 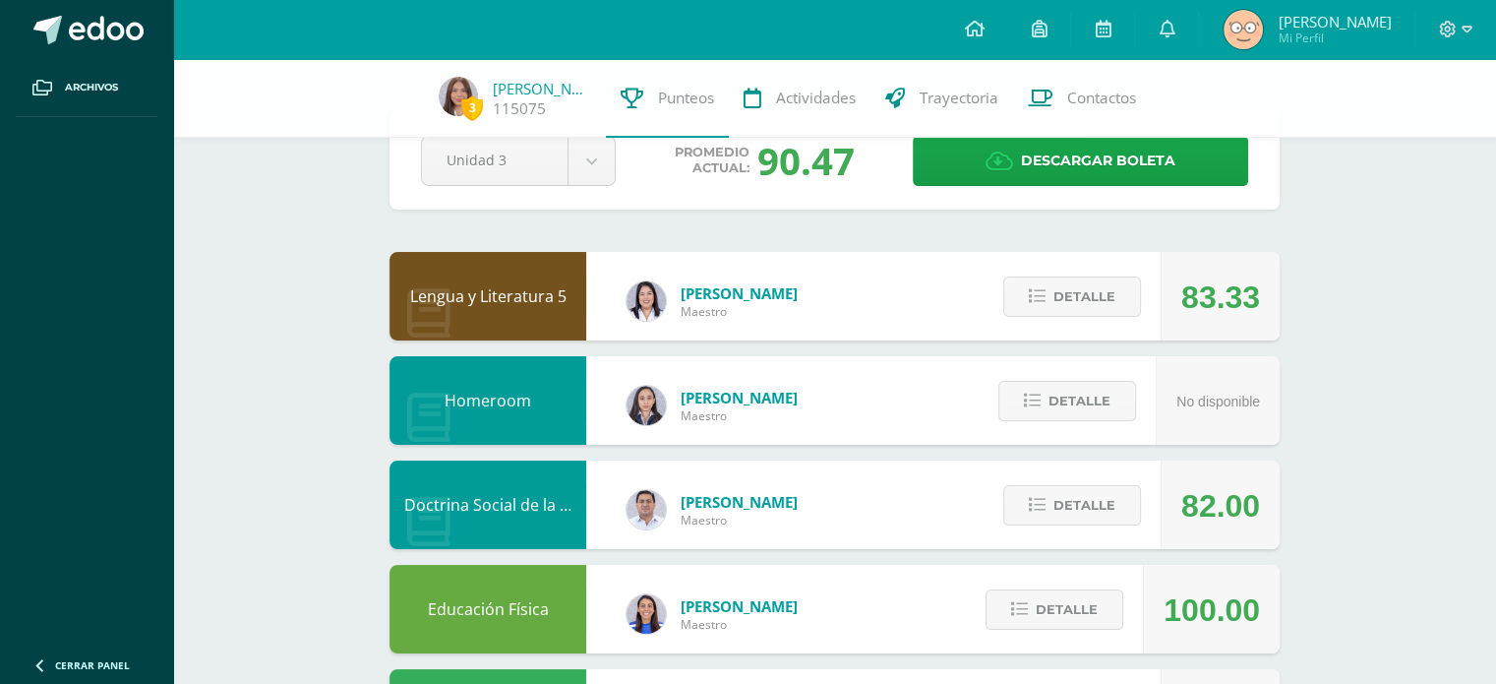 I want to click on span: Archivos, so click(x=91, y=88).